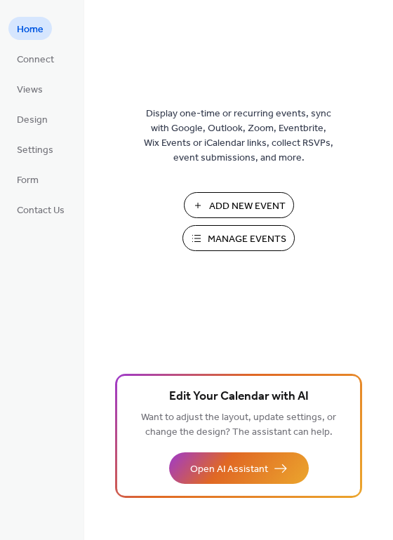  What do you see at coordinates (29, 88) in the screenshot?
I see `a: Views` at bounding box center [29, 88].